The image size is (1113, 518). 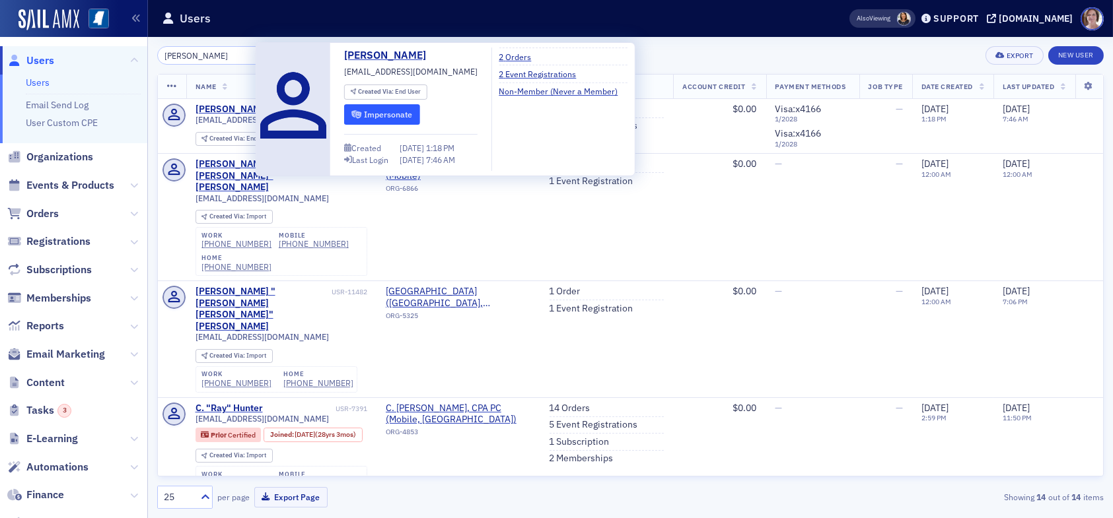 I want to click on div: (28yrs 3mos), so click(x=325, y=435).